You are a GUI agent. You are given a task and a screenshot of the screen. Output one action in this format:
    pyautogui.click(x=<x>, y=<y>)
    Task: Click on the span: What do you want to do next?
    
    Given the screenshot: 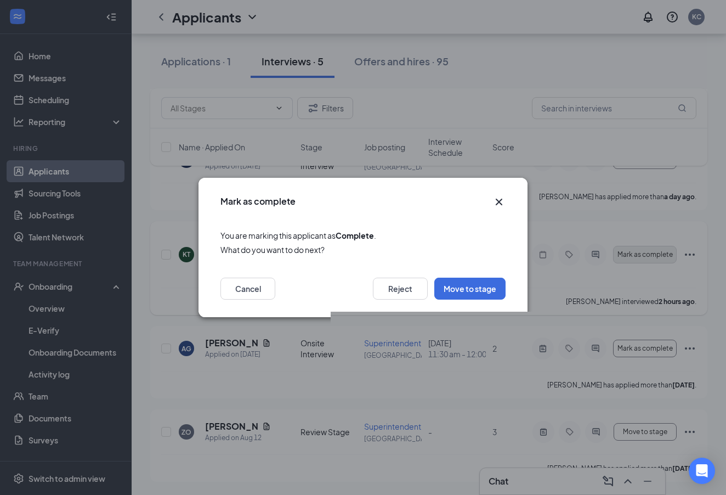 What is the action you would take?
    pyautogui.click(x=363, y=250)
    